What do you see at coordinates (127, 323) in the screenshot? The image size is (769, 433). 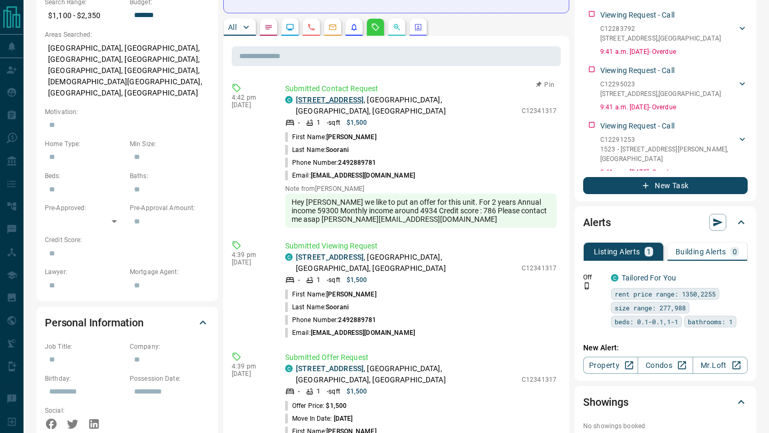 I see `div: Personal Information` at bounding box center [127, 323].